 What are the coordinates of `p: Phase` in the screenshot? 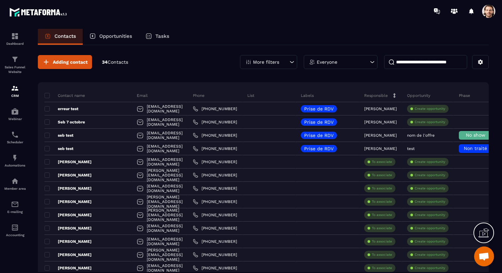 It's located at (465, 96).